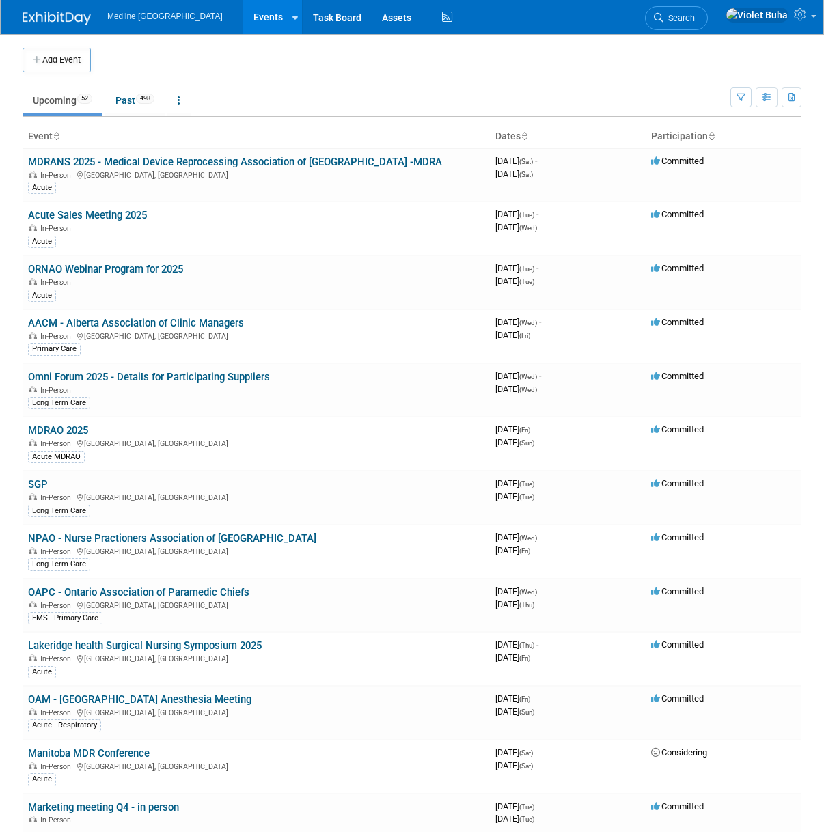 The image size is (824, 832). What do you see at coordinates (54, 349) in the screenshot?
I see `div: Primary Care` at bounding box center [54, 349].